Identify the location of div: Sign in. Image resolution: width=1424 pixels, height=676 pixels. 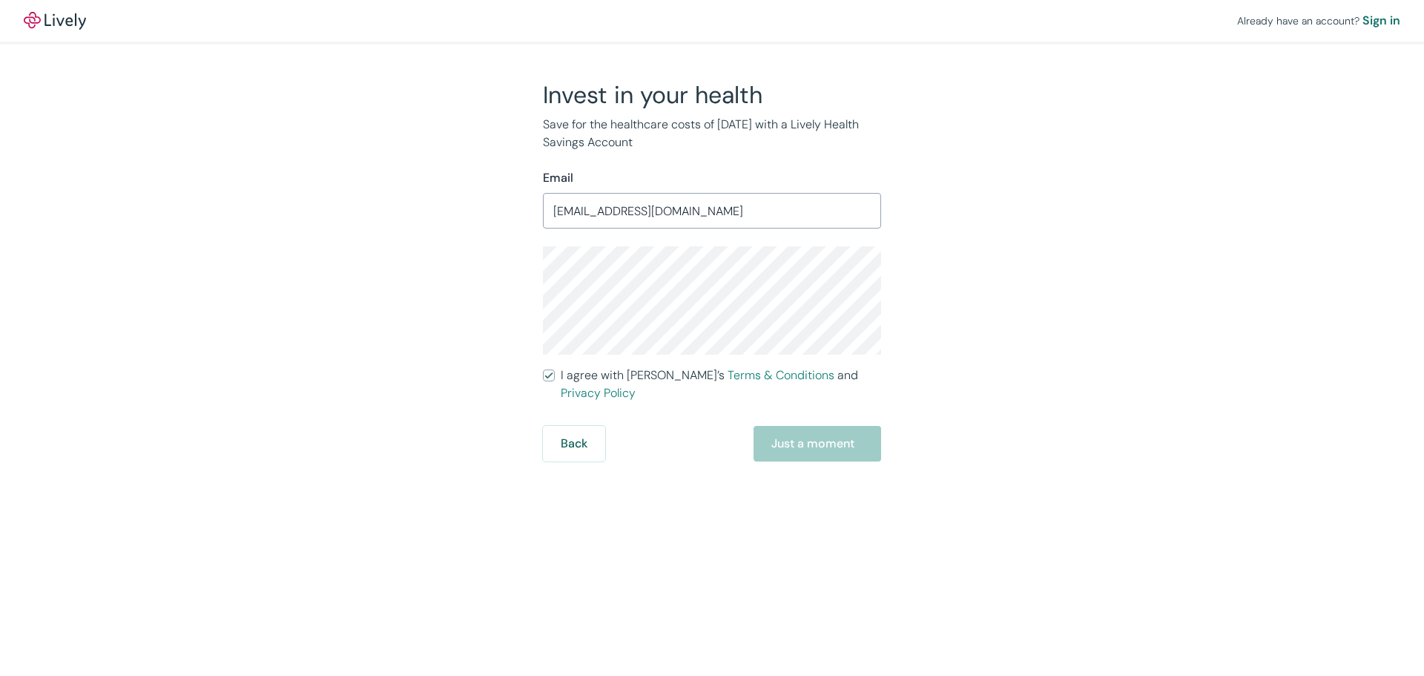
(1381, 21).